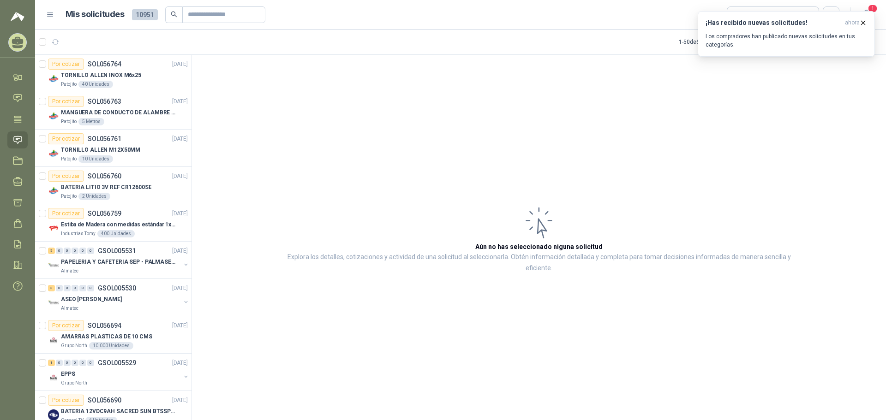 The image size is (886, 420). I want to click on div: 400 Unidades, so click(116, 234).